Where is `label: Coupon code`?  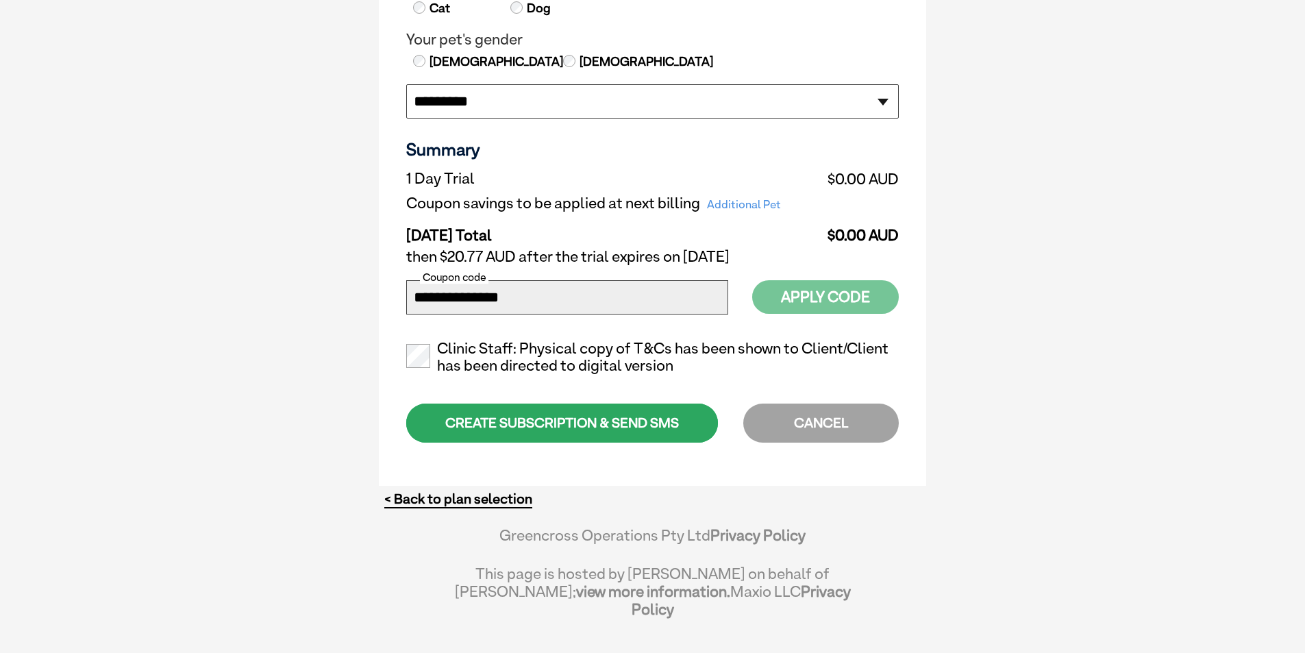
label: Coupon code is located at coordinates (454, 277).